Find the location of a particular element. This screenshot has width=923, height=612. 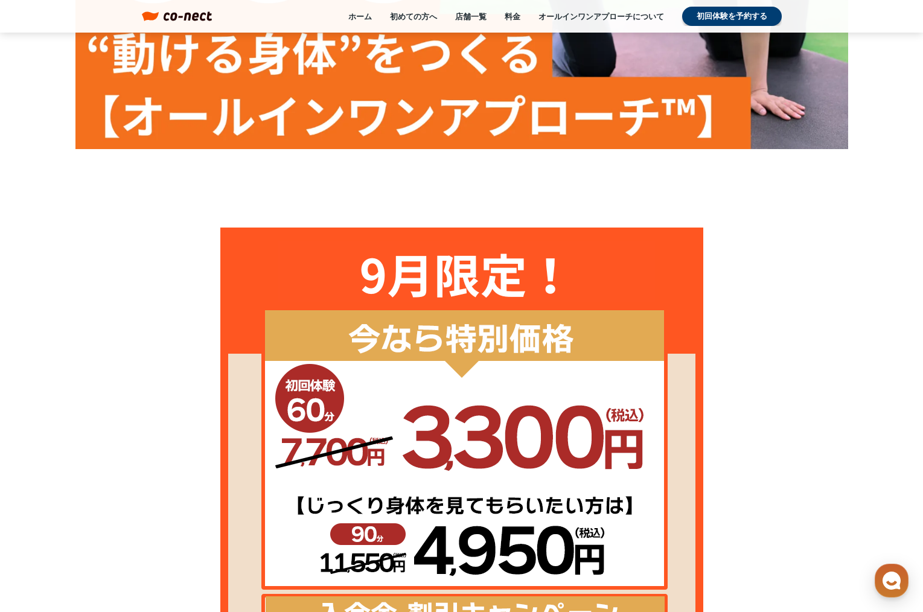

a: 初めての方へ is located at coordinates (414, 16).